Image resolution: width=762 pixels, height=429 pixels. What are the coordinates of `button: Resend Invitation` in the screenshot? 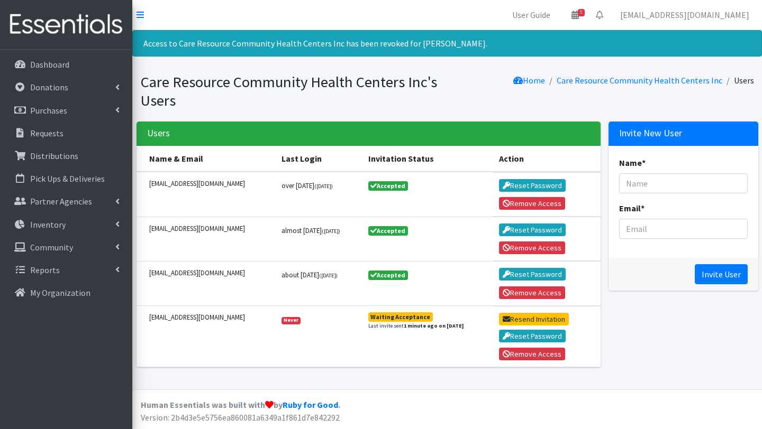 It's located at (534, 319).